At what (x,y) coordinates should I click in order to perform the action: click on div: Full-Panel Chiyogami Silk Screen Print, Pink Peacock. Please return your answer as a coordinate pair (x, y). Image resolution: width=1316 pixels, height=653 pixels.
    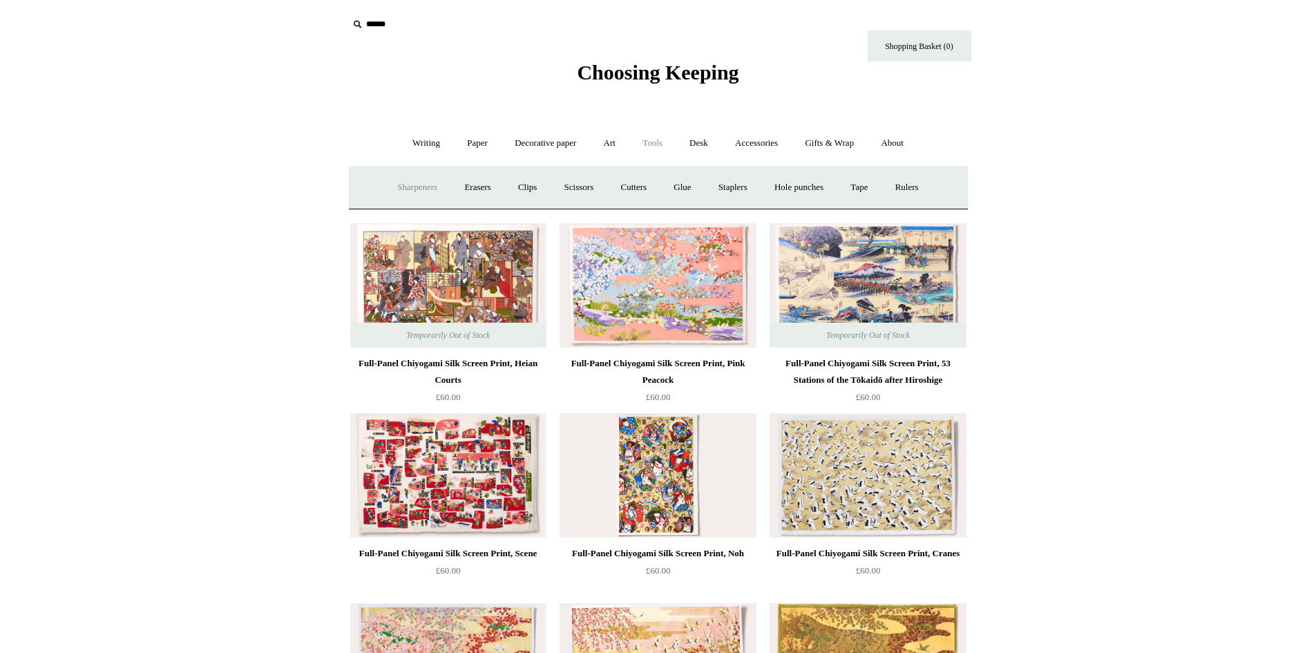
    Looking at the image, I should click on (658, 372).